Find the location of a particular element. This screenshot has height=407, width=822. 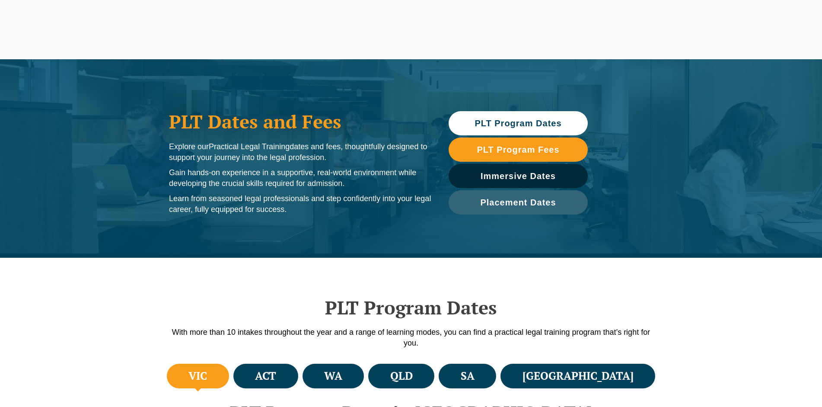

span: PLT Program Dates is located at coordinates (518, 123).